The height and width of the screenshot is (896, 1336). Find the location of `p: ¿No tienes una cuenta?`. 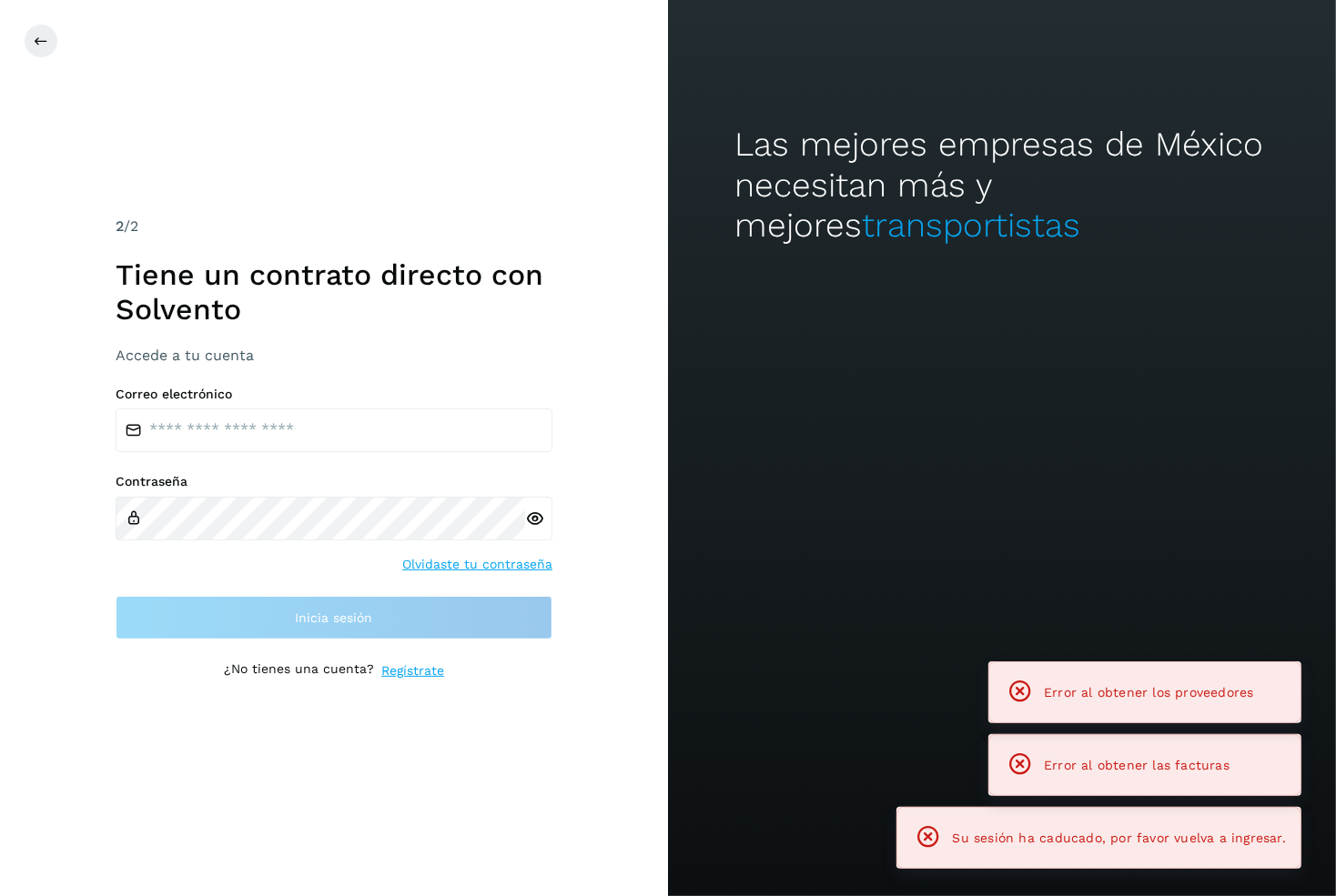

p: ¿No tienes una cuenta? is located at coordinates (298, 670).